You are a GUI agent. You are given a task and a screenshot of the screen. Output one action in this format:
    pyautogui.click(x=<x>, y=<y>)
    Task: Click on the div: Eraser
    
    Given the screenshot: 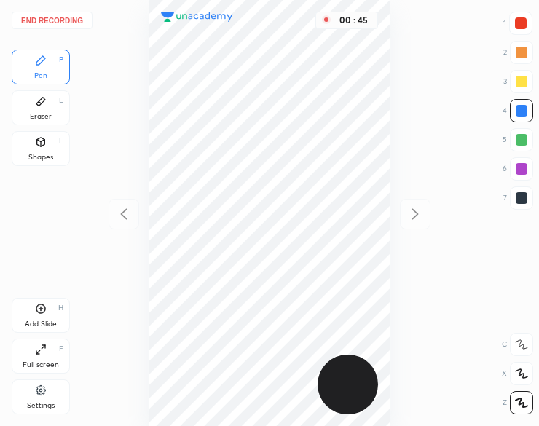 What is the action you would take?
    pyautogui.click(x=41, y=117)
    